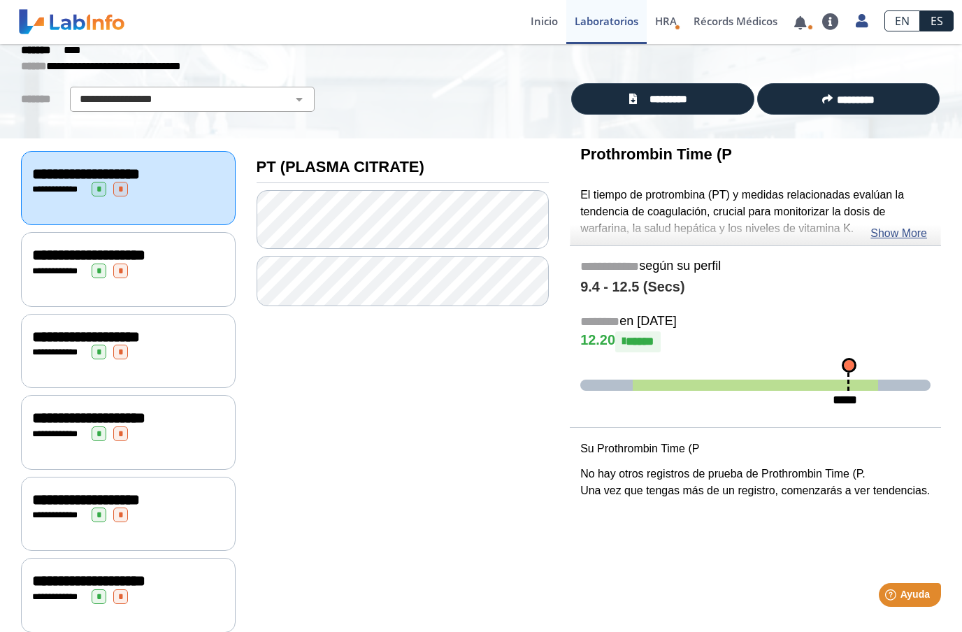  Describe the element at coordinates (755, 287) in the screenshot. I see `h4: 9.4 - 12.5 (Secs)` at that location.